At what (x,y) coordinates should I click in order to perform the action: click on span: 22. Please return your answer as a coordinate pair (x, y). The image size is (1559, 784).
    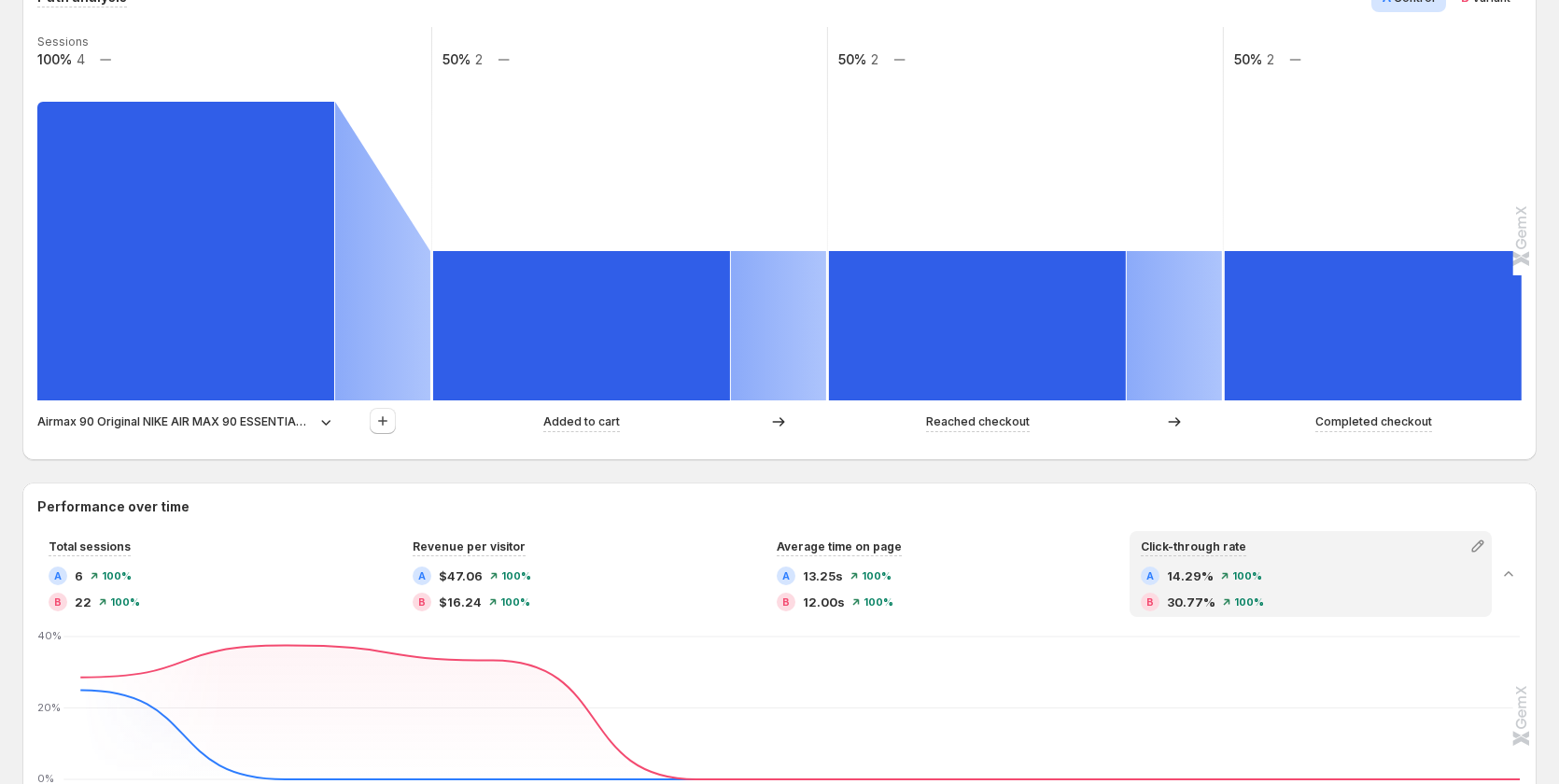
    Looking at the image, I should click on (83, 602).